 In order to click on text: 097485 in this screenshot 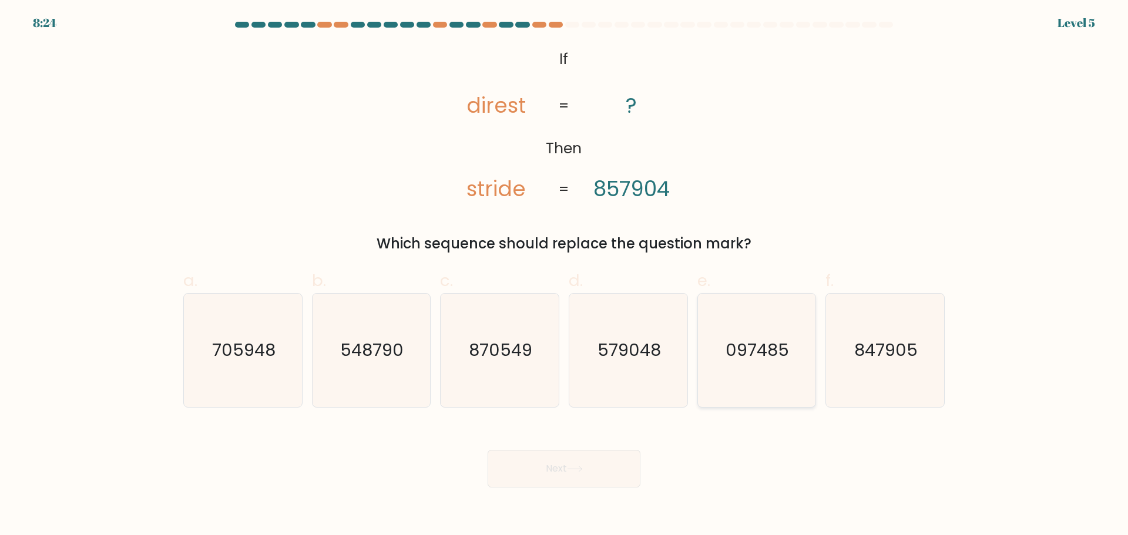, I will do `click(758, 350)`.